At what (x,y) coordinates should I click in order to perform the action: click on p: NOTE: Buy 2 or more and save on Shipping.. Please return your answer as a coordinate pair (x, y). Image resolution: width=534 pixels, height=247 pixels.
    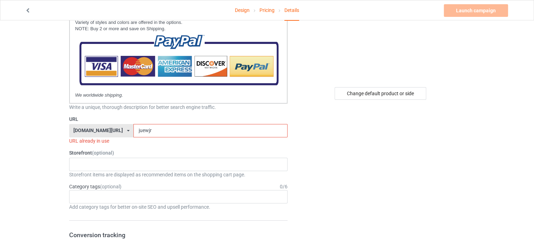
    Looking at the image, I should click on (178, 29).